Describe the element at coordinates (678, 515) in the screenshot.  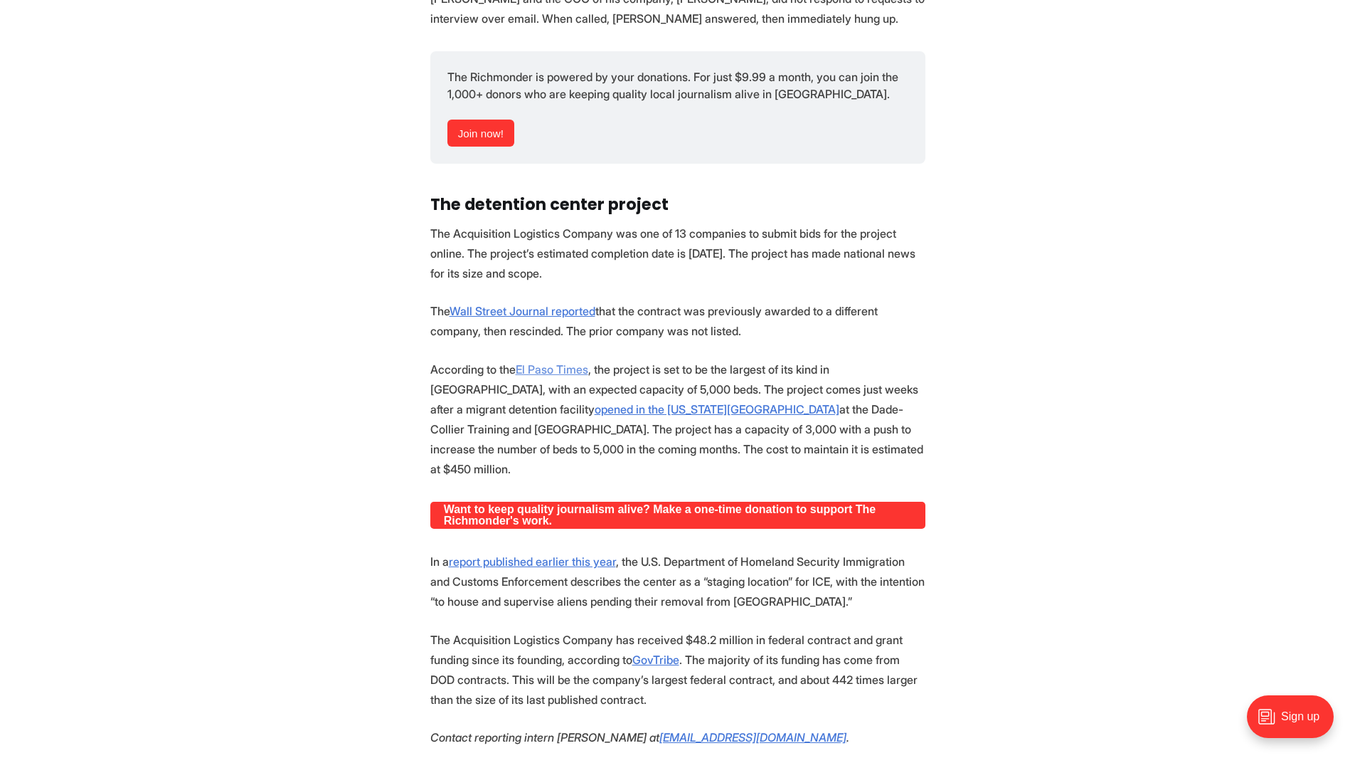
I see `a: Want to keep quality journalism alive? Make a one-time donation to support The Richmonder's work.` at that location.